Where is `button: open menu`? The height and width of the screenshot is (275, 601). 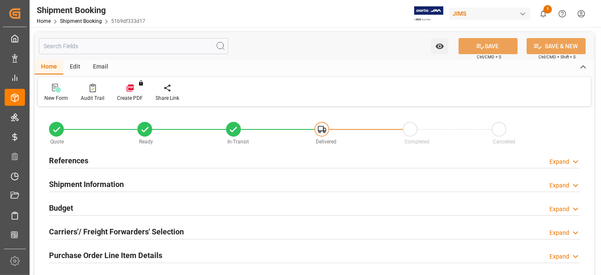 button: open menu is located at coordinates (440, 46).